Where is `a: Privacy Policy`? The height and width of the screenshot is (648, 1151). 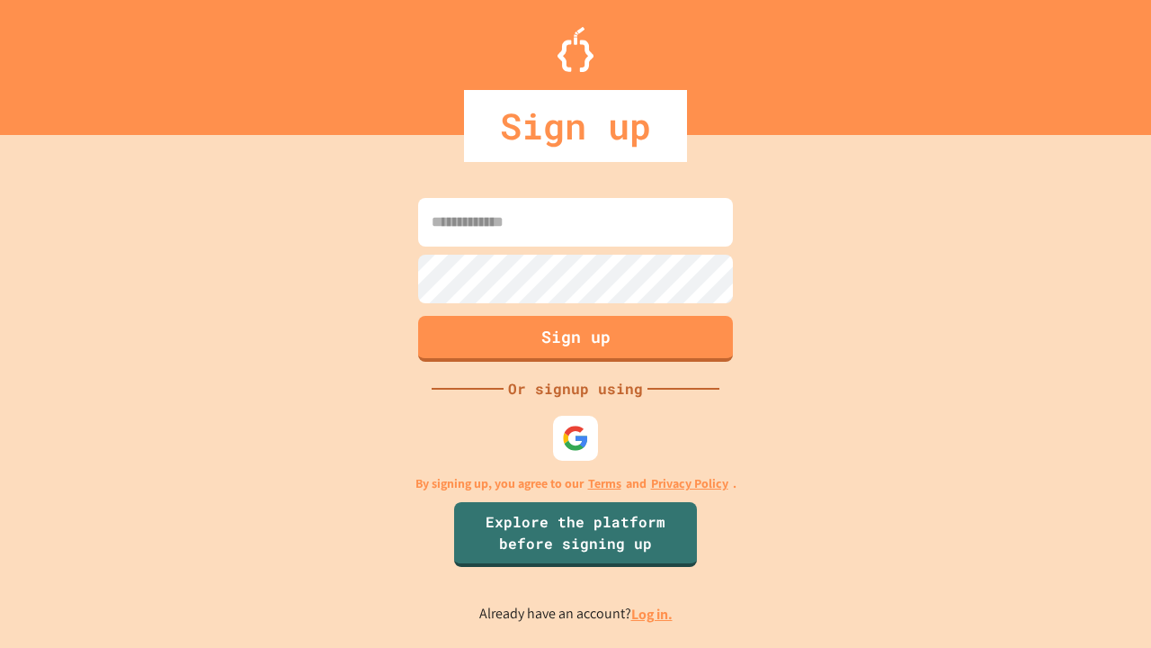
a: Privacy Policy is located at coordinates (690, 483).